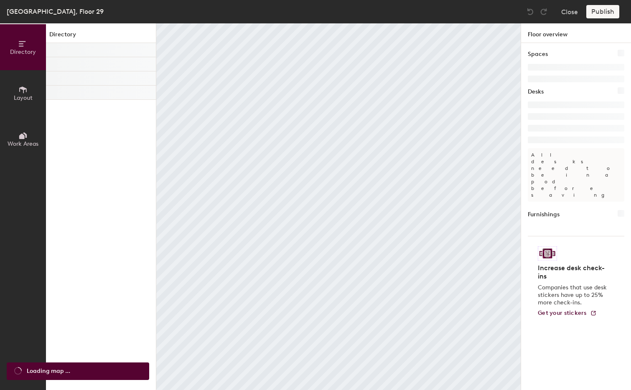  Describe the element at coordinates (101, 36) in the screenshot. I see `h1: Directory` at that location.